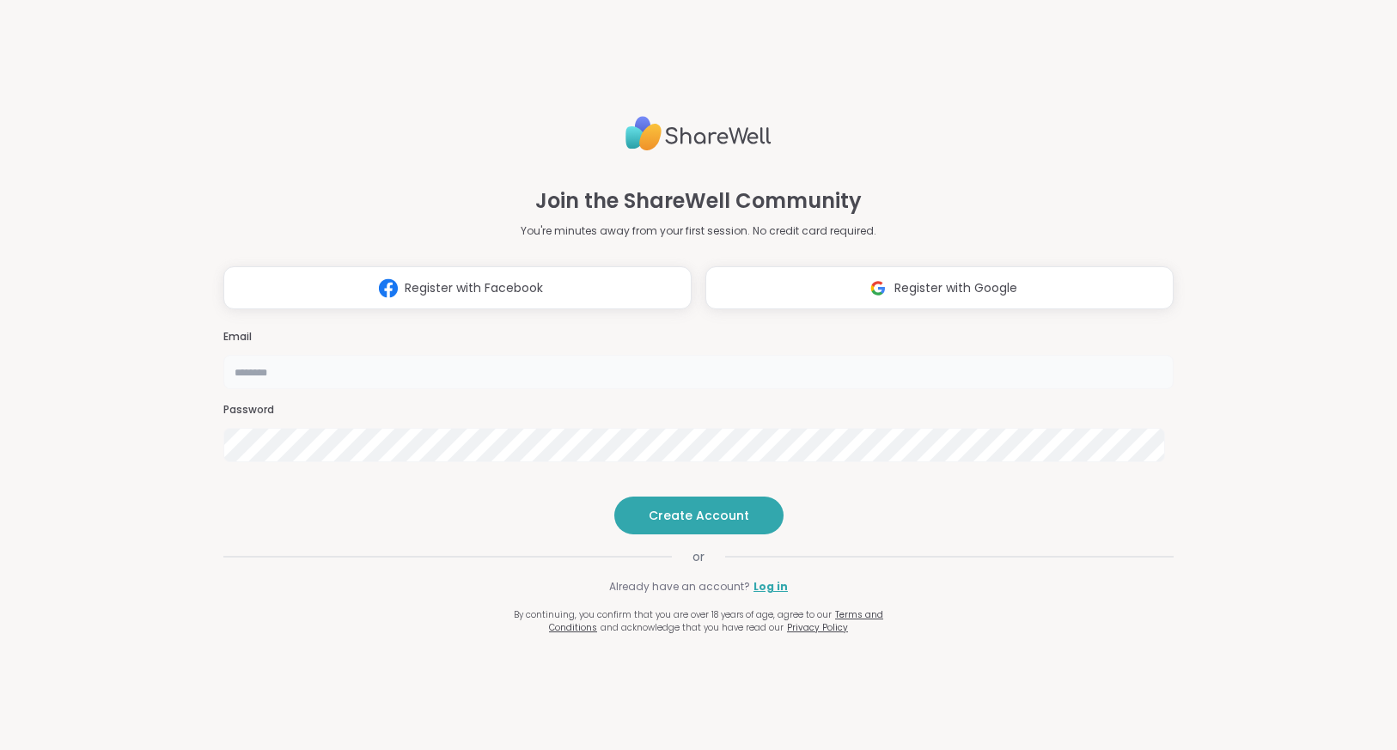 This screenshot has height=750, width=1397. Describe the element at coordinates (939, 288) in the screenshot. I see `button: Register with Google` at that location.